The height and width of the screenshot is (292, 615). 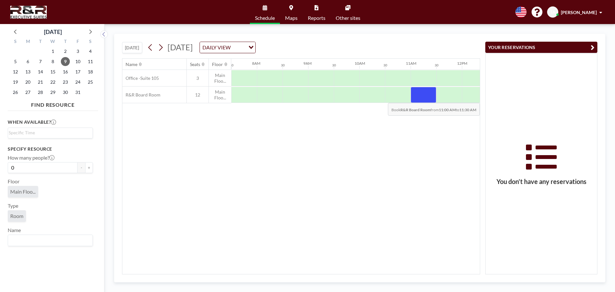 I want to click on span: Schedule, so click(x=265, y=18).